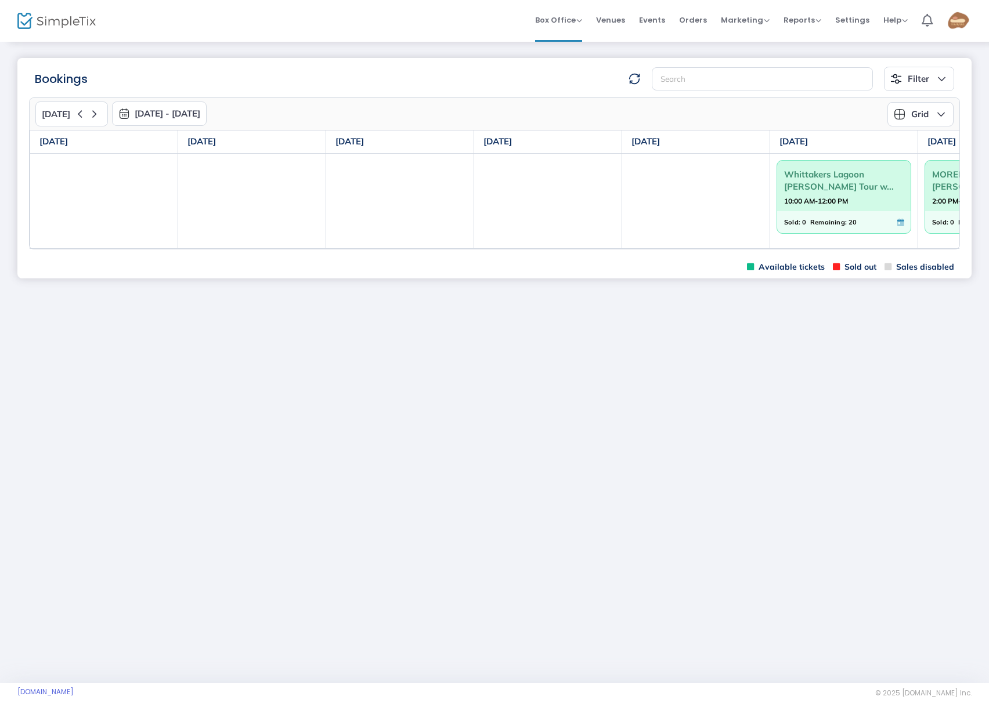 This screenshot has width=989, height=718. Describe the element at coordinates (896, 79) in the screenshot. I see `img: filter` at that location.